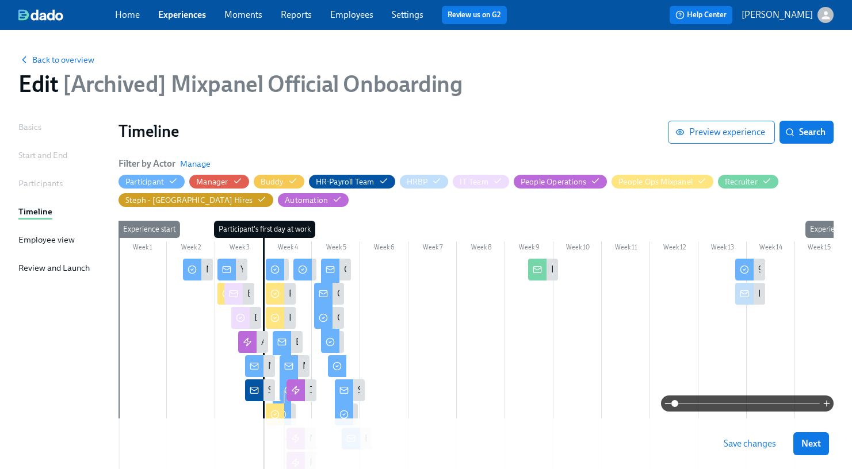  Describe the element at coordinates (143, 249) in the screenshot. I see `div: Week 1` at that location.